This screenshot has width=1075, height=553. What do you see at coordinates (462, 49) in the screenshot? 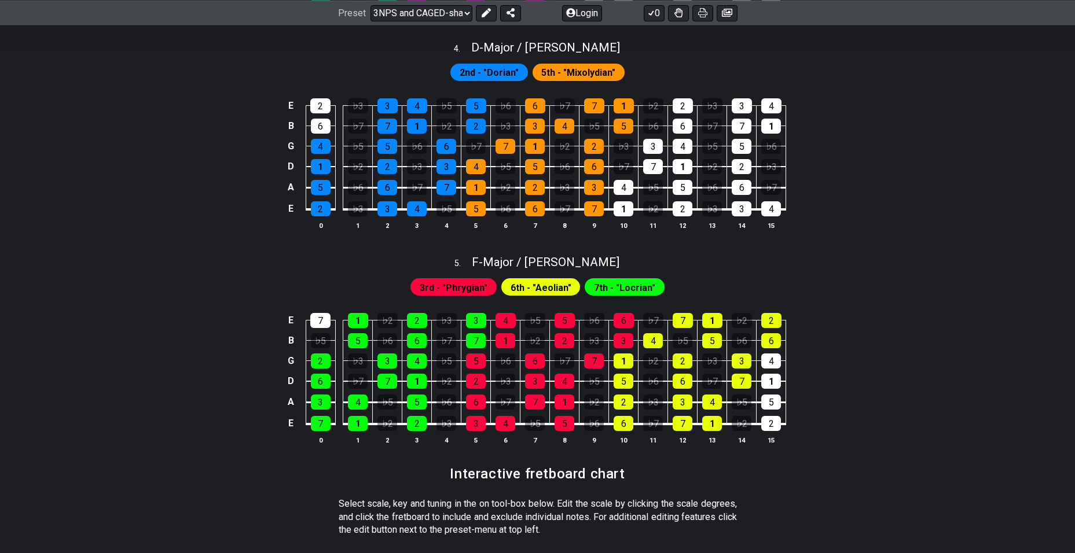
I see `span: 4 .` at bounding box center [462, 49].